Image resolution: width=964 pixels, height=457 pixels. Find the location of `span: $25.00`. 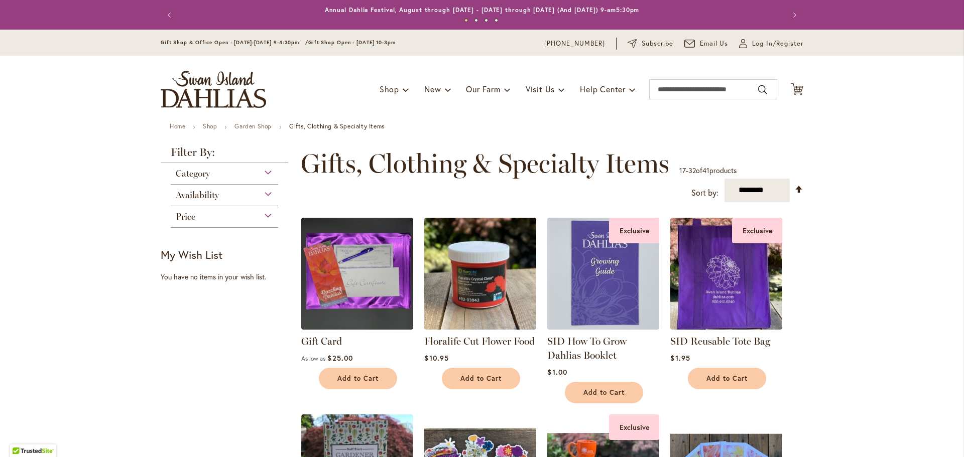

span: $25.00 is located at coordinates (340, 358).